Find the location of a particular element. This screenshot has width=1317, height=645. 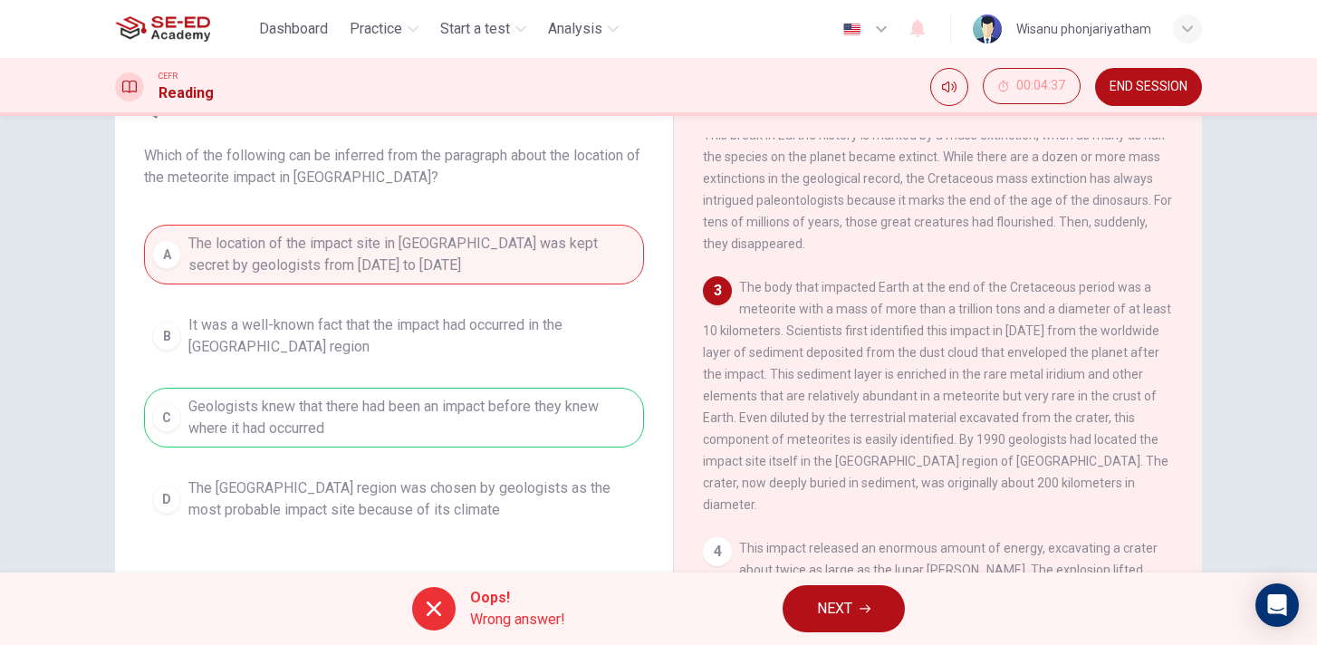

span: END SESSION is located at coordinates (1148, 87).